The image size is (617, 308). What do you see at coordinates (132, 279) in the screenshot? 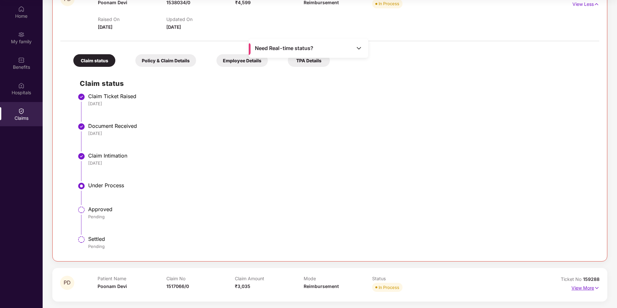
I see `p: Patient Name` at bounding box center [132, 279].